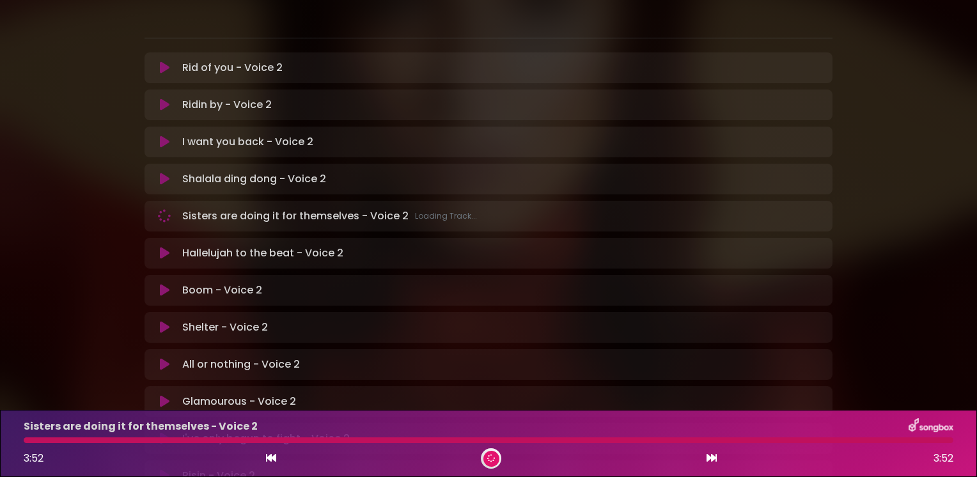 The height and width of the screenshot is (477, 977). I want to click on p: Shelter - Voice 2, so click(225, 327).